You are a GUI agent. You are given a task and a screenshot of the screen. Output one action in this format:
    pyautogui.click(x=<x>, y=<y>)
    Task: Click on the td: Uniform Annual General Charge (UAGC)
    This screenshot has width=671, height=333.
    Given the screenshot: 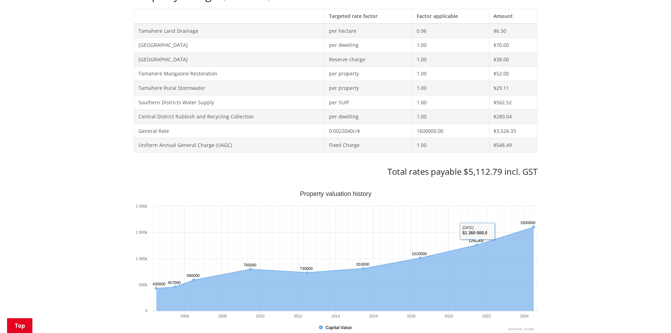 What is the action you would take?
    pyautogui.click(x=229, y=145)
    